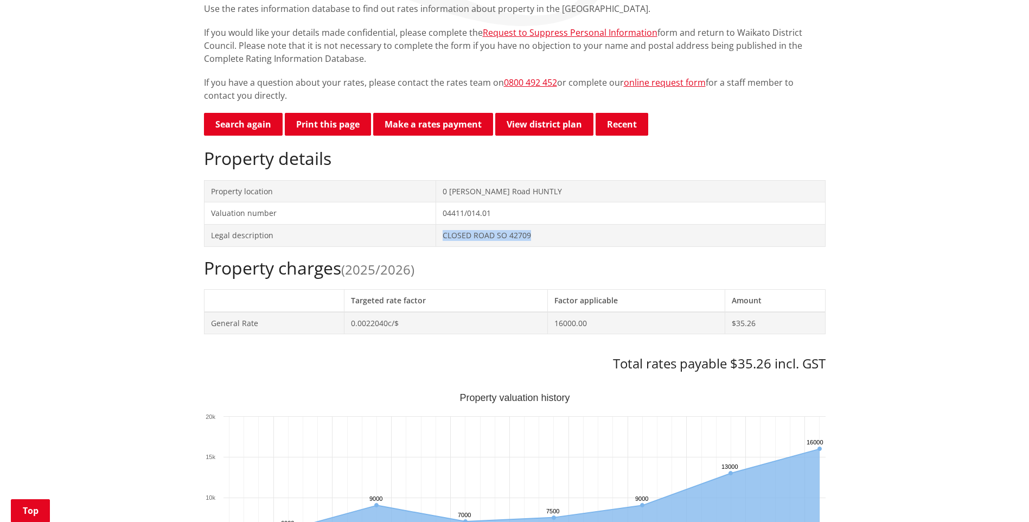  What do you see at coordinates (464, 515) in the screenshot?
I see `text: 7000` at bounding box center [464, 515].